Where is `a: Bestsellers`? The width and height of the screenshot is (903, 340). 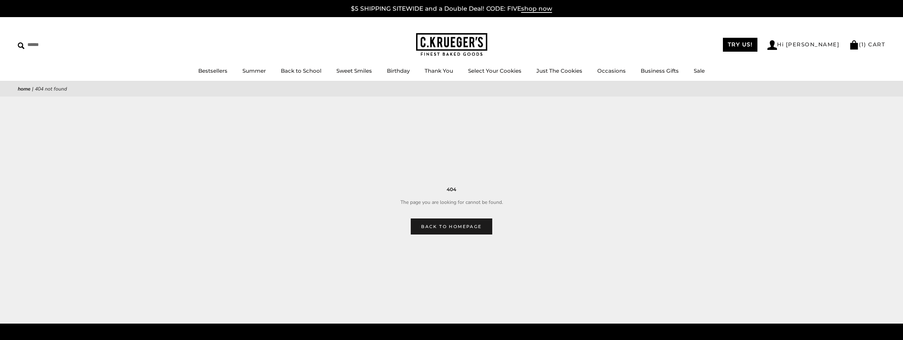 a: Bestsellers is located at coordinates (213, 71).